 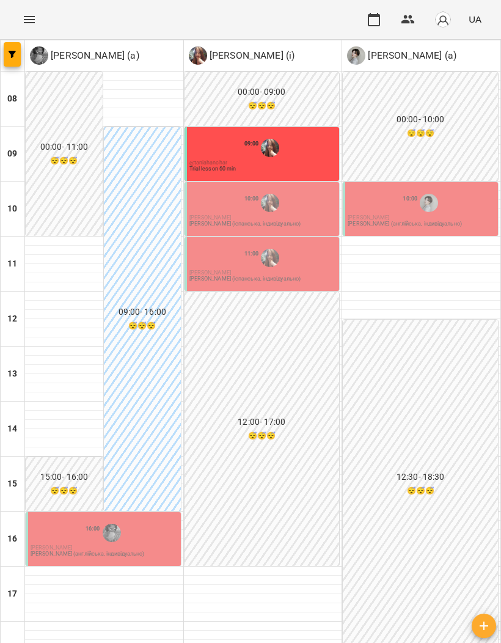 I want to click on label: 11:00, so click(x=252, y=254).